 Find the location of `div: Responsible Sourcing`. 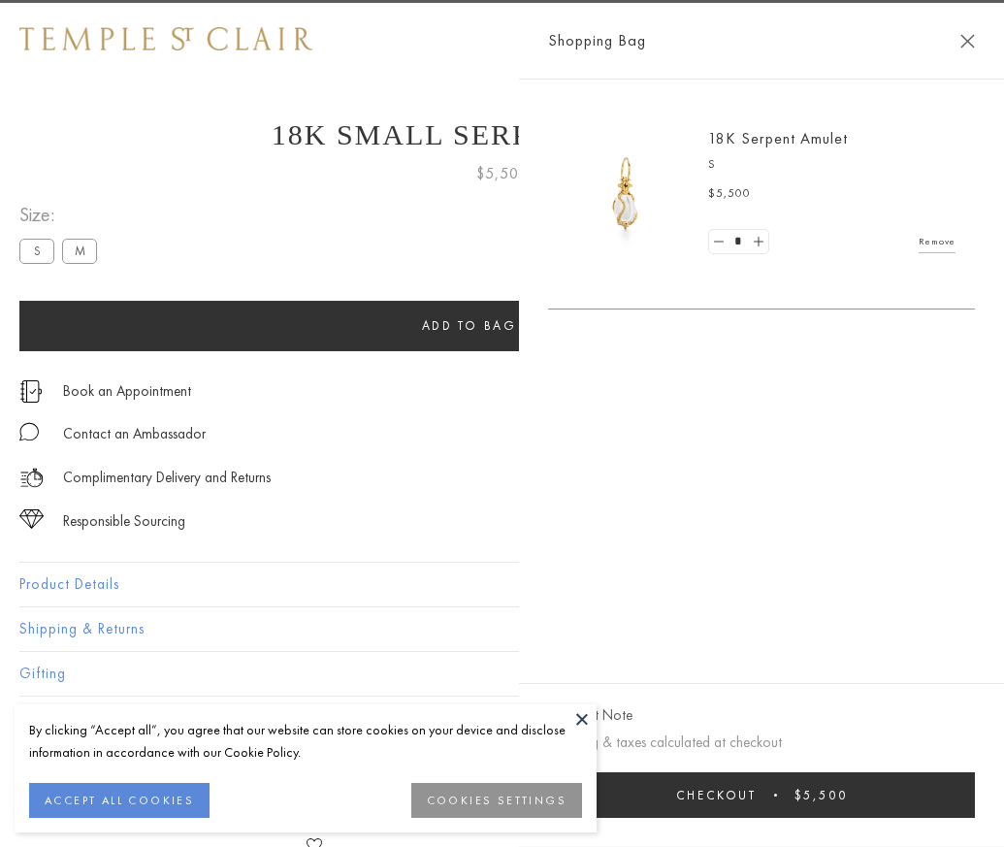

div: Responsible Sourcing is located at coordinates (124, 521).